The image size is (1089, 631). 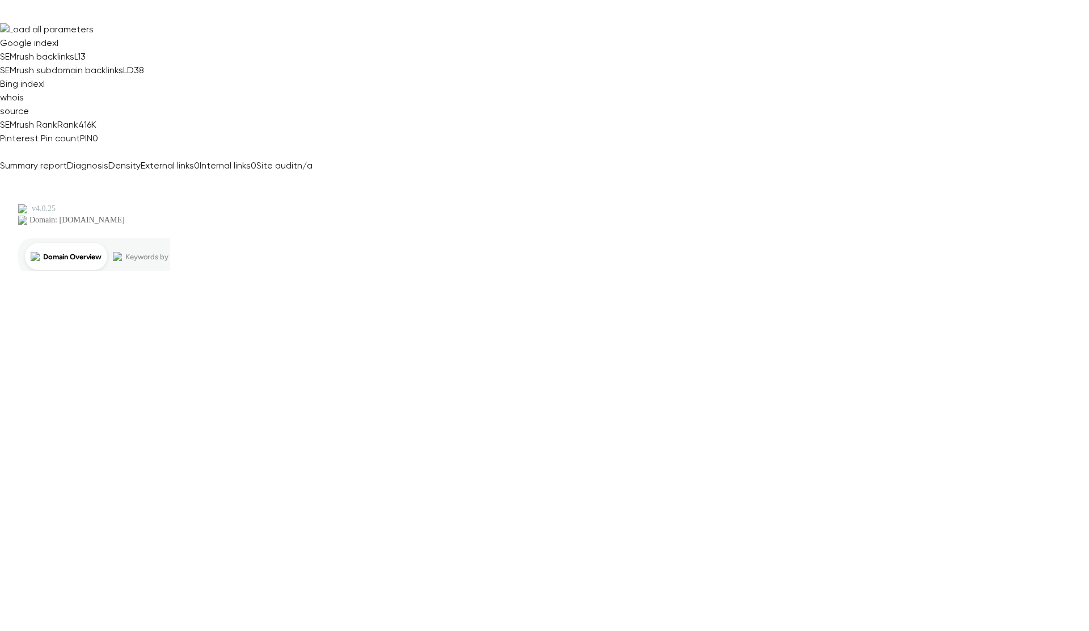 I want to click on span: Diagnosis, so click(x=87, y=165).